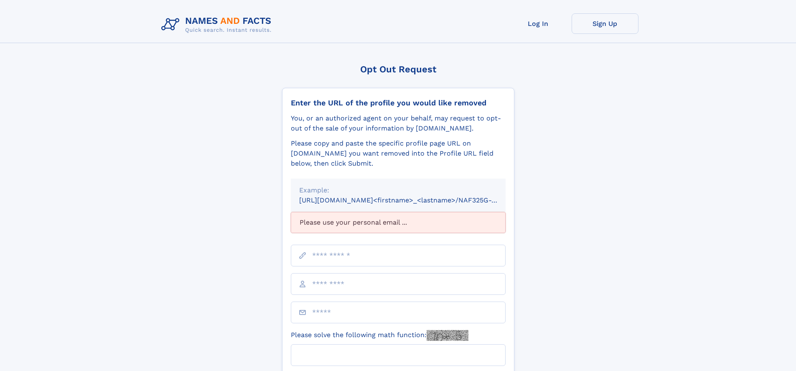  What do you see at coordinates (398, 190) in the screenshot?
I see `div: Example:` at bounding box center [398, 190].